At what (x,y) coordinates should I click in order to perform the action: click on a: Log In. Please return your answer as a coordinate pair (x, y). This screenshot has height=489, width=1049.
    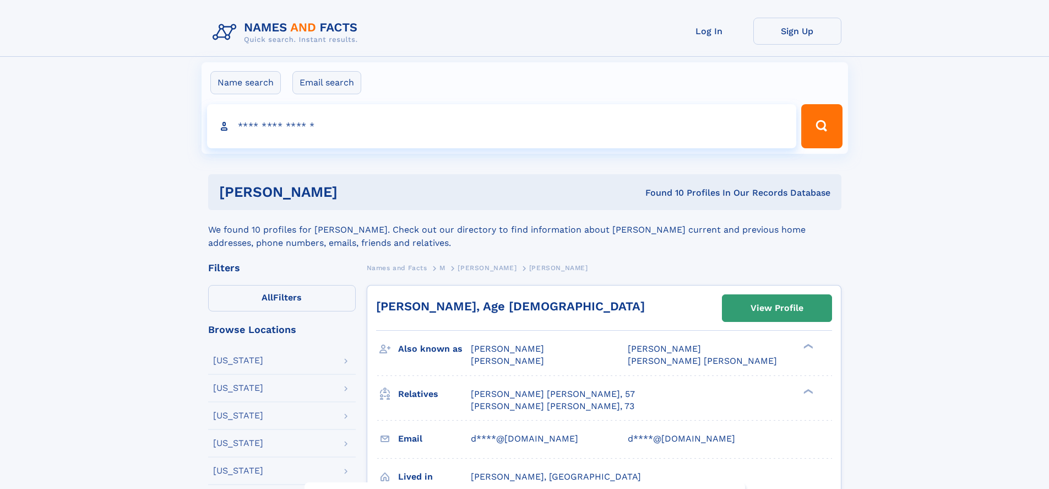
    Looking at the image, I should click on (709, 31).